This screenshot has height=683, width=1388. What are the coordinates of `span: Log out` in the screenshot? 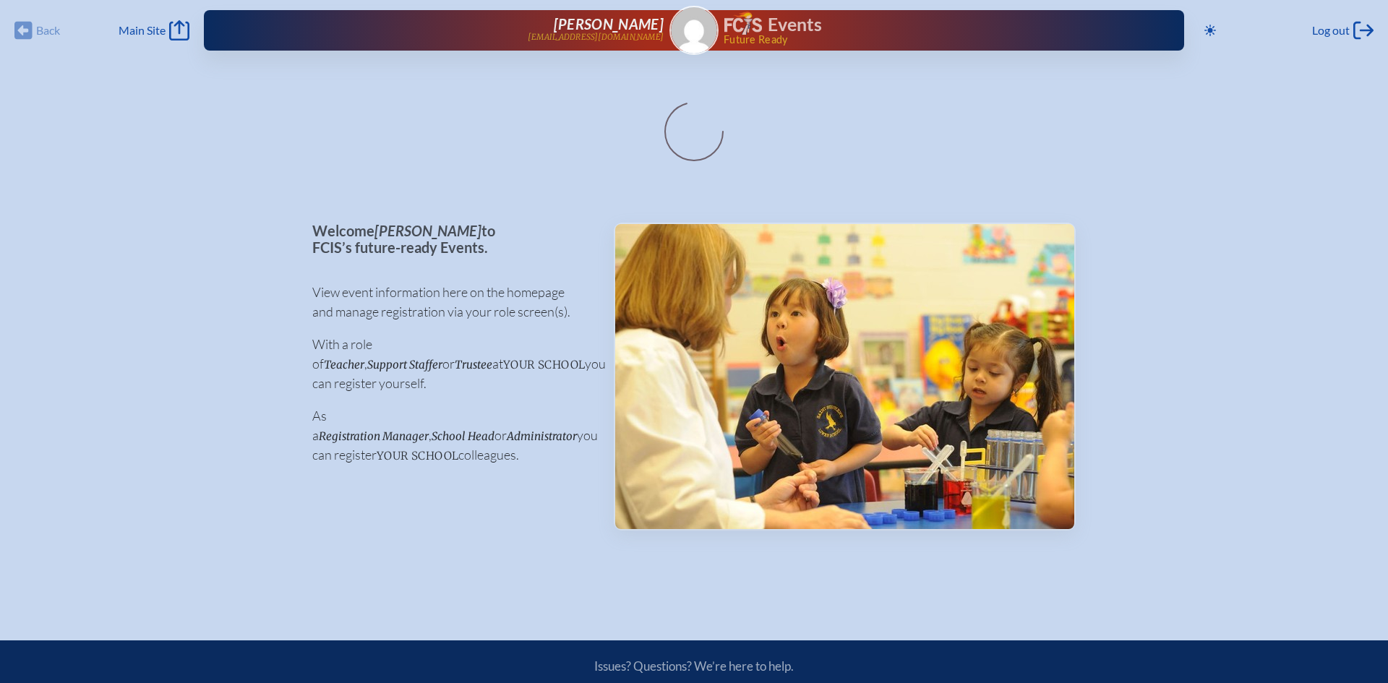 It's located at (1331, 30).